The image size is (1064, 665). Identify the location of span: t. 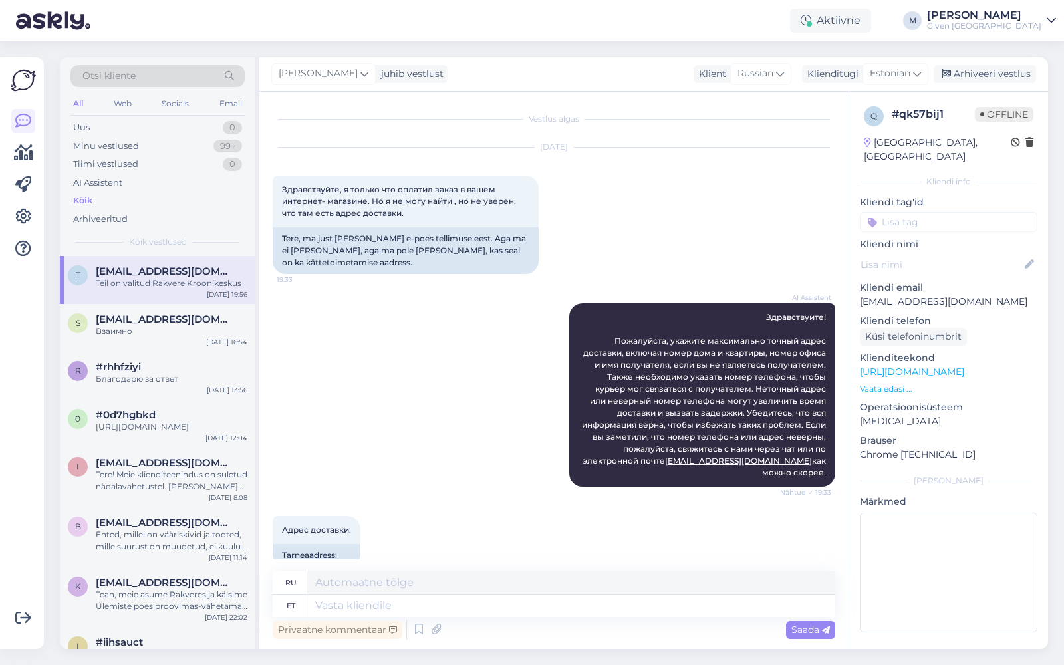
(78, 275).